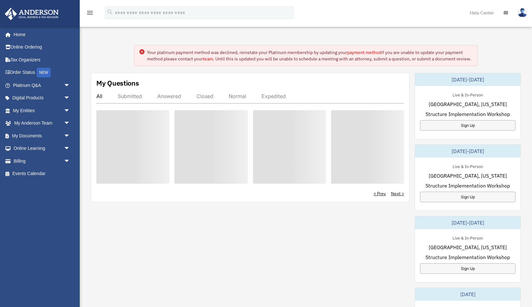 This screenshot has height=307, width=532. What do you see at coordinates (110, 12) in the screenshot?
I see `i: search` at bounding box center [110, 12].